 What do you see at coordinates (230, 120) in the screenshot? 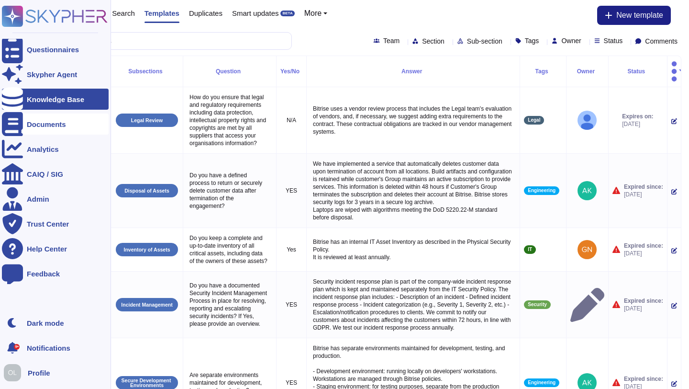
I see `p: How do you ensure that legal and regulatory requirements including data protection, intellectual ...` at bounding box center [230, 120].